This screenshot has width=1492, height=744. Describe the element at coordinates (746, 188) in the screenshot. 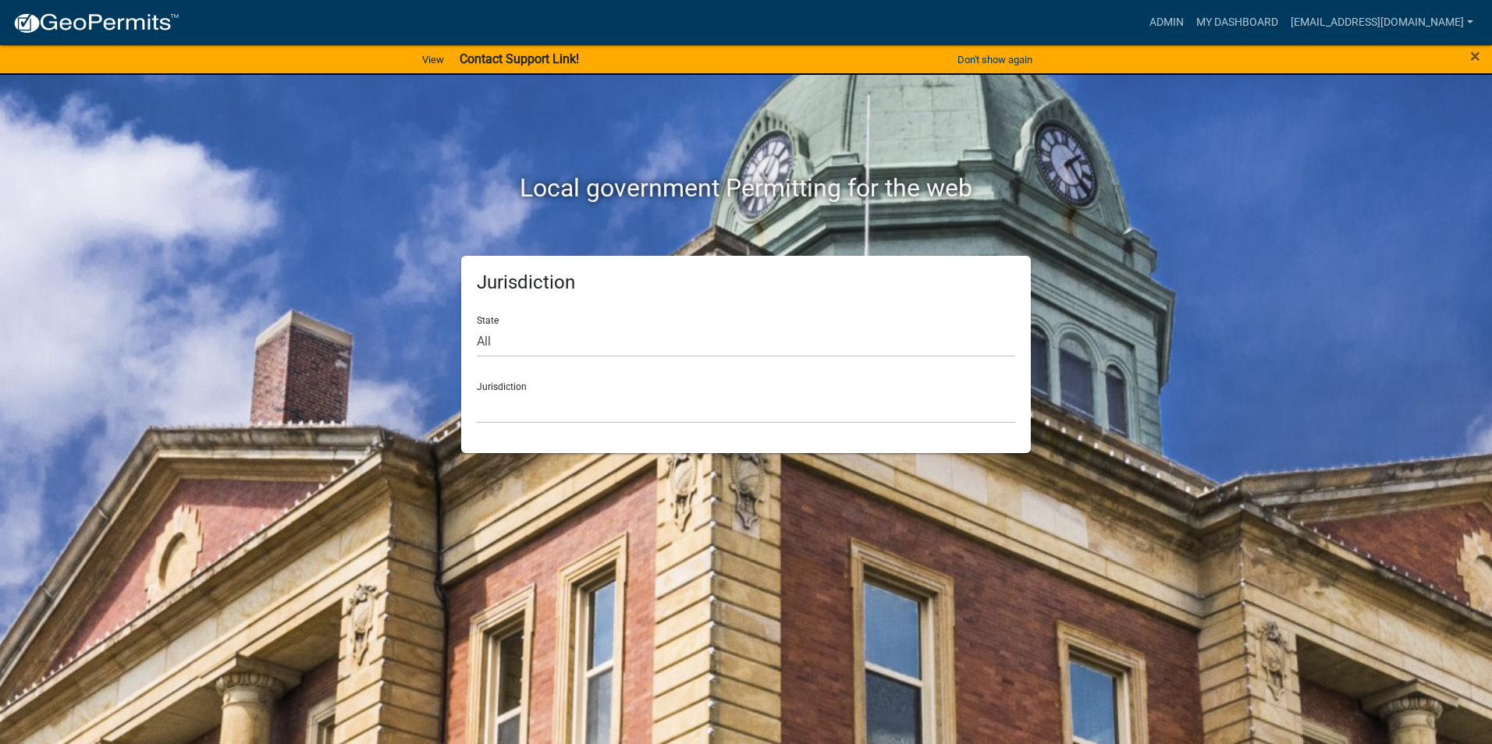

I see `h2: Local government Permitting for the web` at that location.